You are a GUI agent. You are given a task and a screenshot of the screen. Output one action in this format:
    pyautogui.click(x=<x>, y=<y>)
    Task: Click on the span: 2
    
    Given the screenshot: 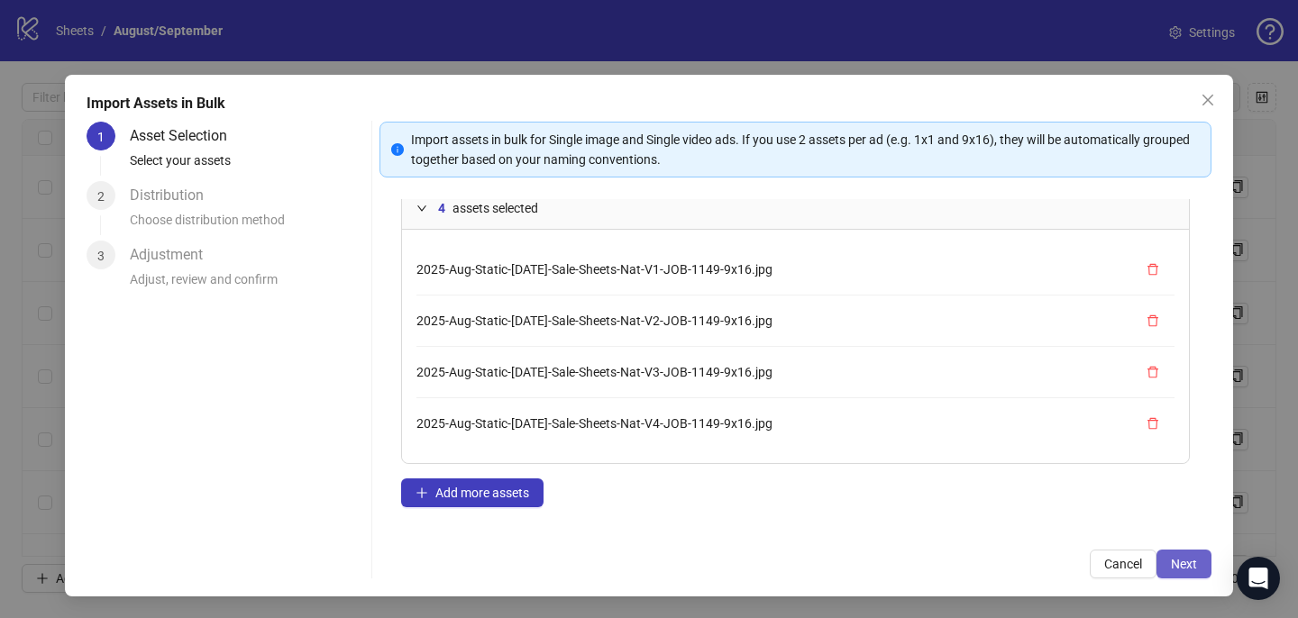 What is the action you would take?
    pyautogui.click(x=101, y=197)
    